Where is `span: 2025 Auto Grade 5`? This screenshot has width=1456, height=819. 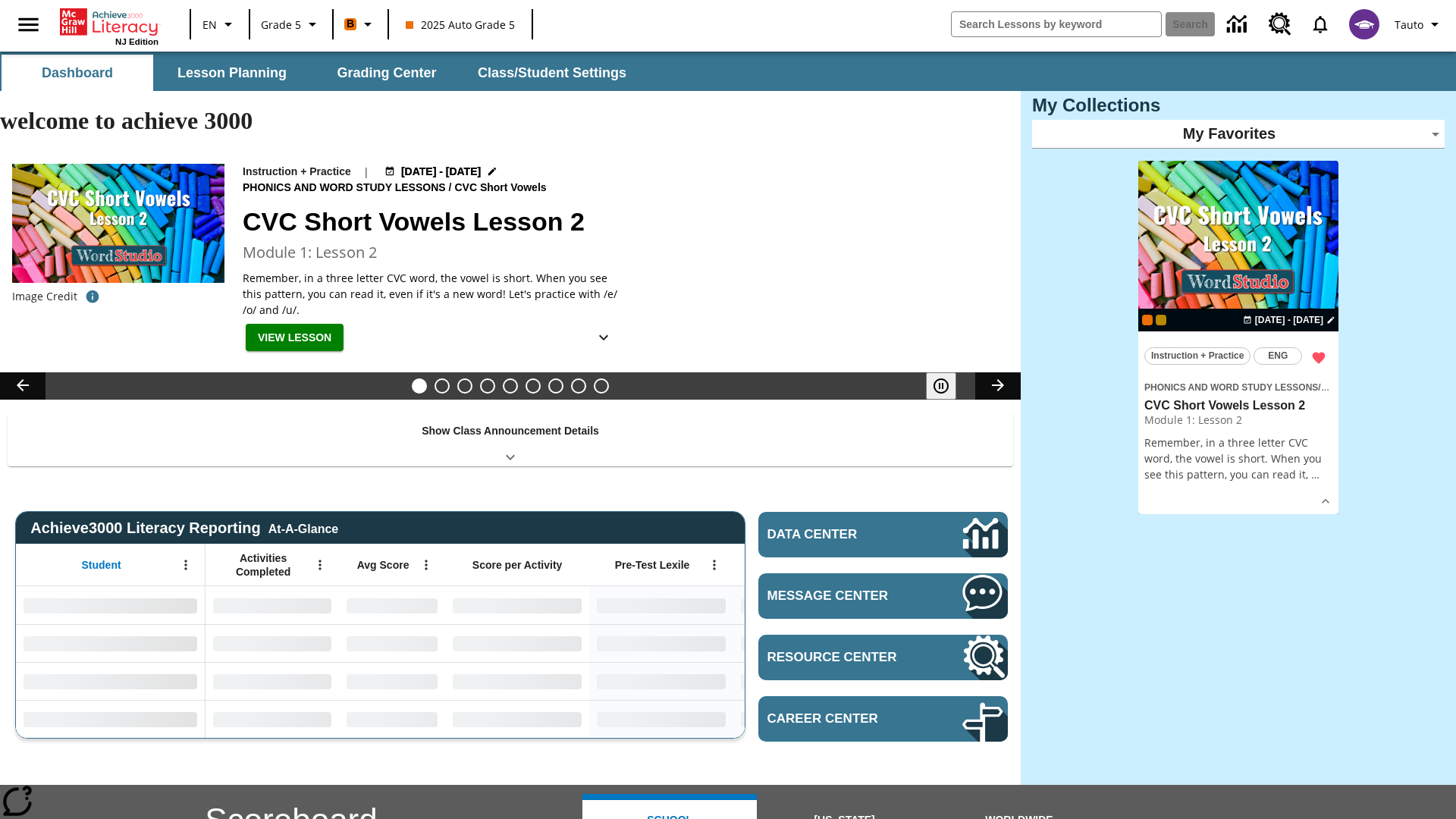 span: 2025 Auto Grade 5 is located at coordinates (460, 24).